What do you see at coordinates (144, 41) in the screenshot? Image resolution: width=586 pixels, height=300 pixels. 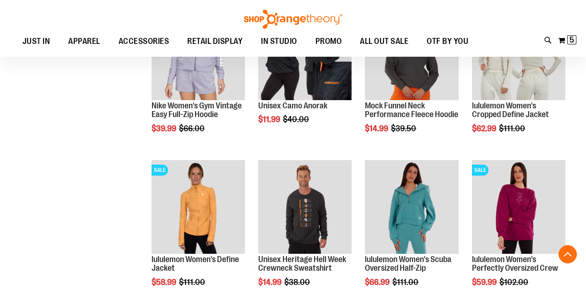 I see `span: ACCESSORIES` at bounding box center [144, 41].